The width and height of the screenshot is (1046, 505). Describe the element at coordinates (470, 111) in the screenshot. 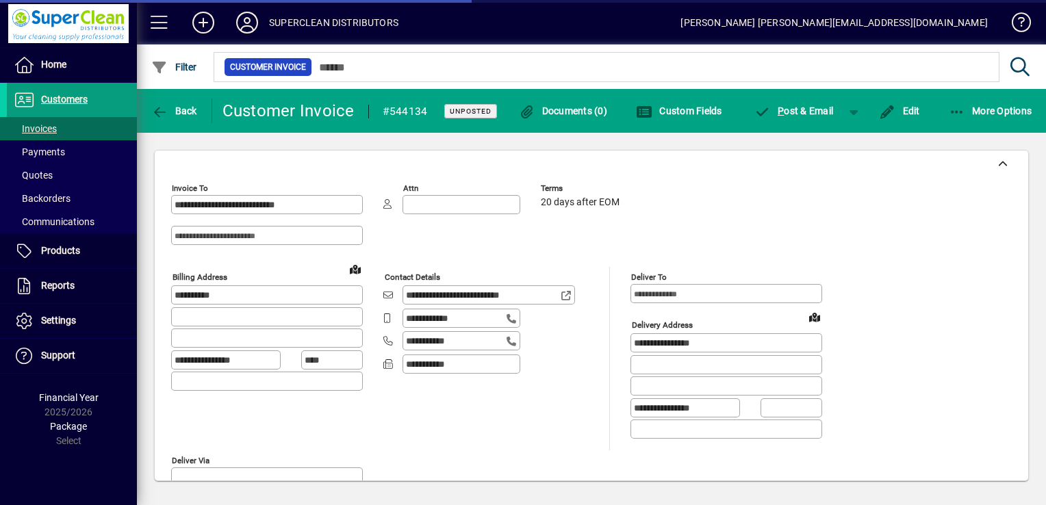

I see `span: Unposted` at that location.